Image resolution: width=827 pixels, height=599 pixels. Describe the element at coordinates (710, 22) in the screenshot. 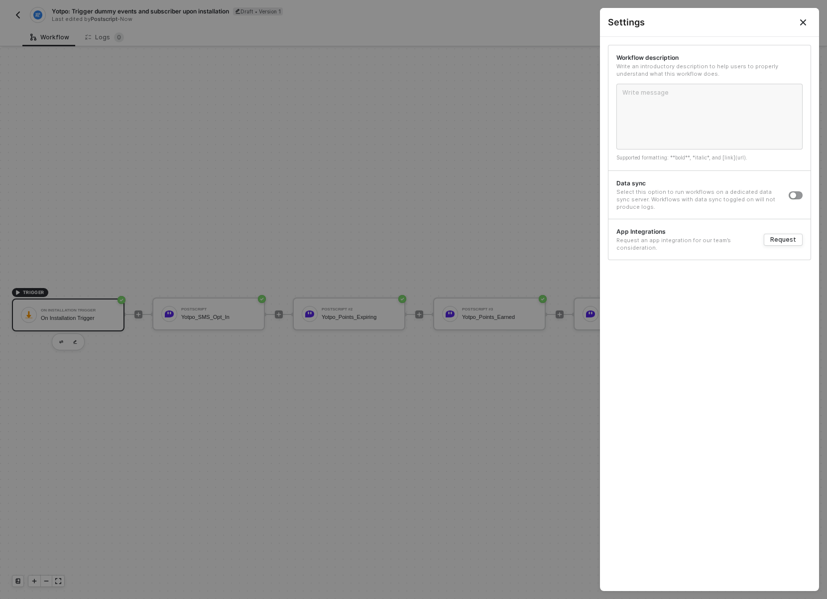

I see `div: Settings` at that location.